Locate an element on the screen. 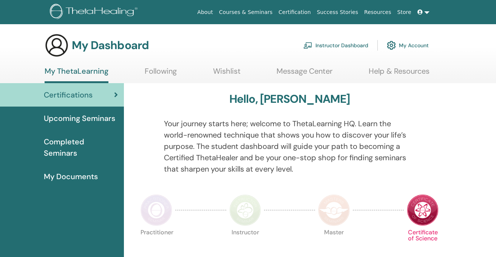 Image resolution: width=496 pixels, height=257 pixels. a: About is located at coordinates (205, 12).